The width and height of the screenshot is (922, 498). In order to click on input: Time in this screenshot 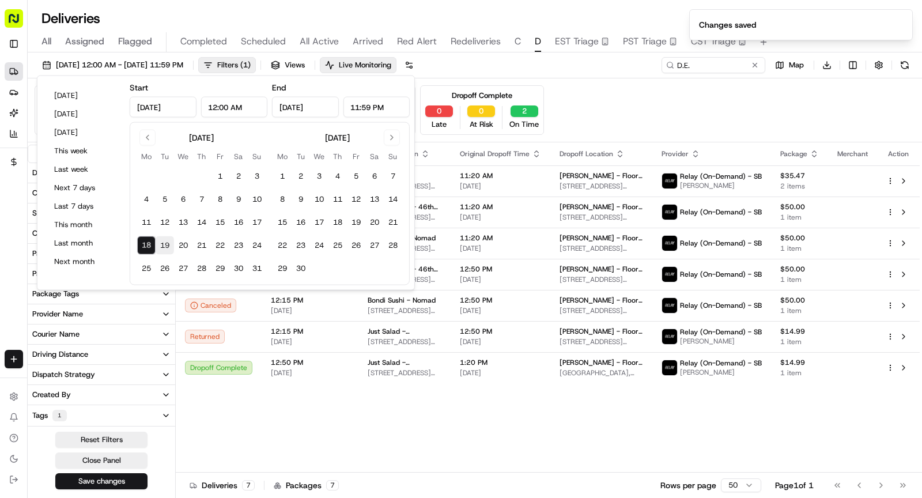, I will do `click(376, 107)`.